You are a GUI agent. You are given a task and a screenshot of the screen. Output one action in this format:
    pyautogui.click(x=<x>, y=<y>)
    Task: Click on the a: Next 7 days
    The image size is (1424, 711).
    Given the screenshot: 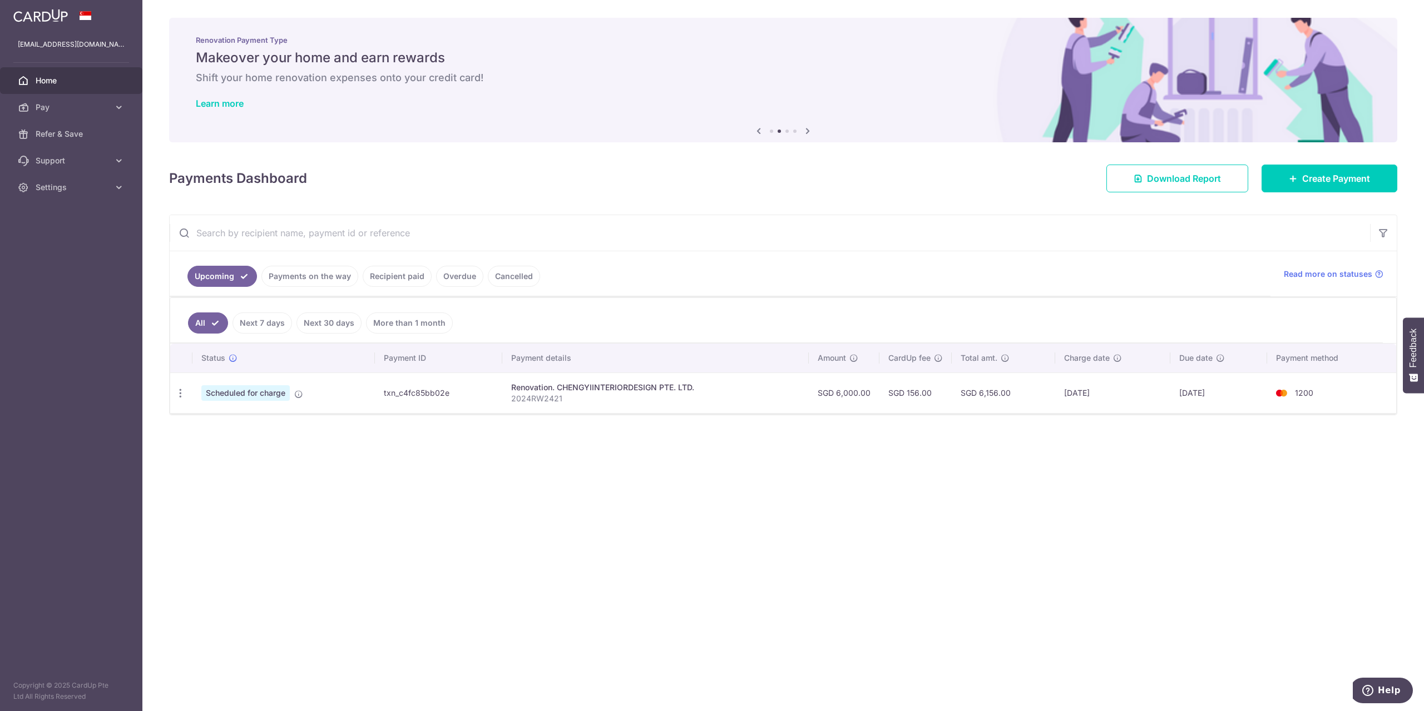 What is the action you would take?
    pyautogui.click(x=262, y=323)
    